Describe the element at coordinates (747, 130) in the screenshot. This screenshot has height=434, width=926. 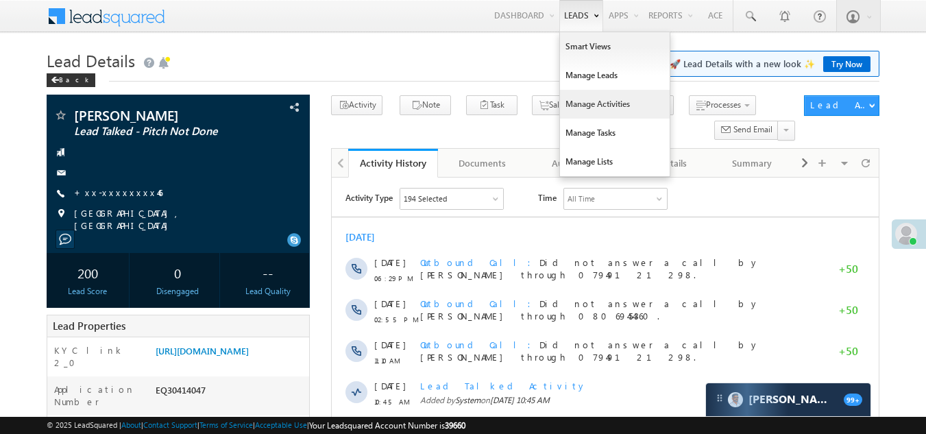
I see `button: Send Email` at that location.